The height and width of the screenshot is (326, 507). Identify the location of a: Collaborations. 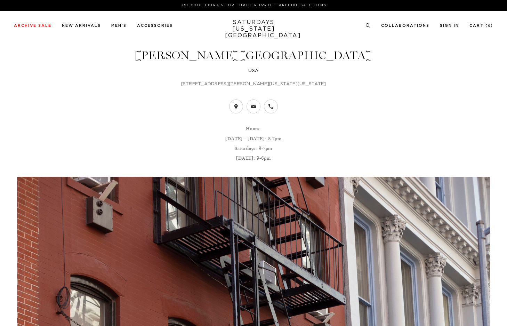
(405, 25).